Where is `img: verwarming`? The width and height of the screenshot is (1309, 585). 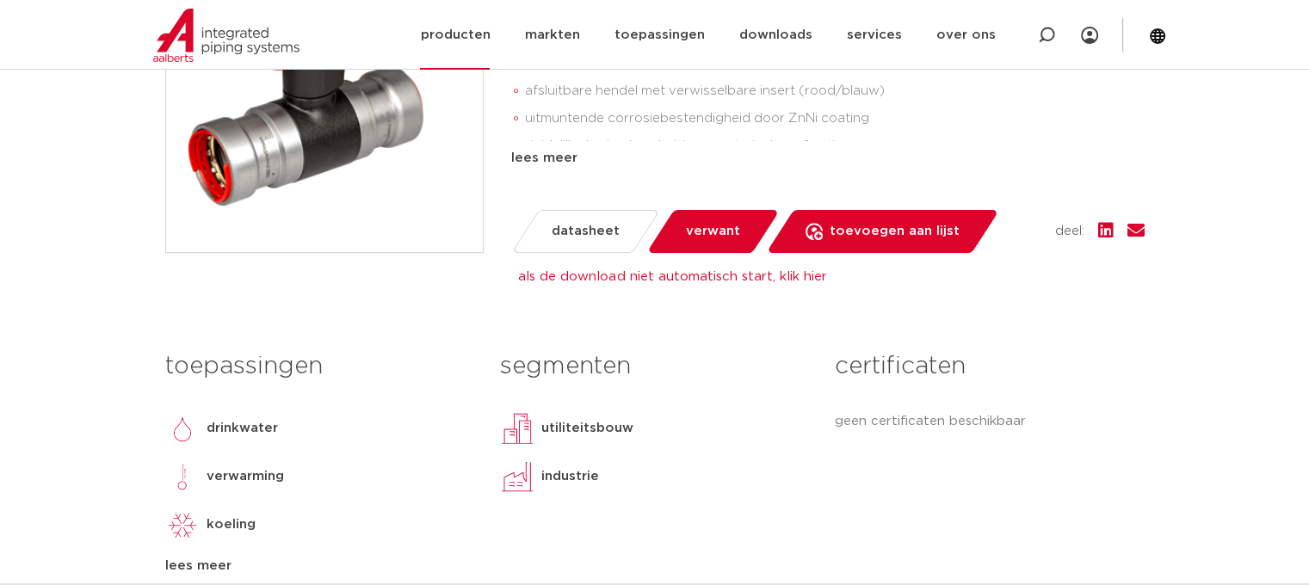
img: verwarming is located at coordinates (182, 477).